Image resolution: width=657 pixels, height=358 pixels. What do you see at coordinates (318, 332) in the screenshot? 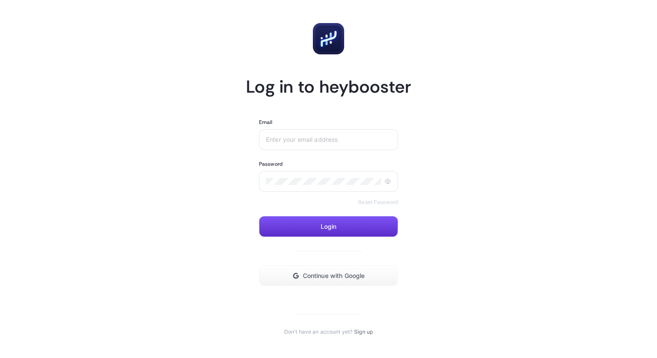
I see `span: Don't have an account yet?` at bounding box center [318, 332].